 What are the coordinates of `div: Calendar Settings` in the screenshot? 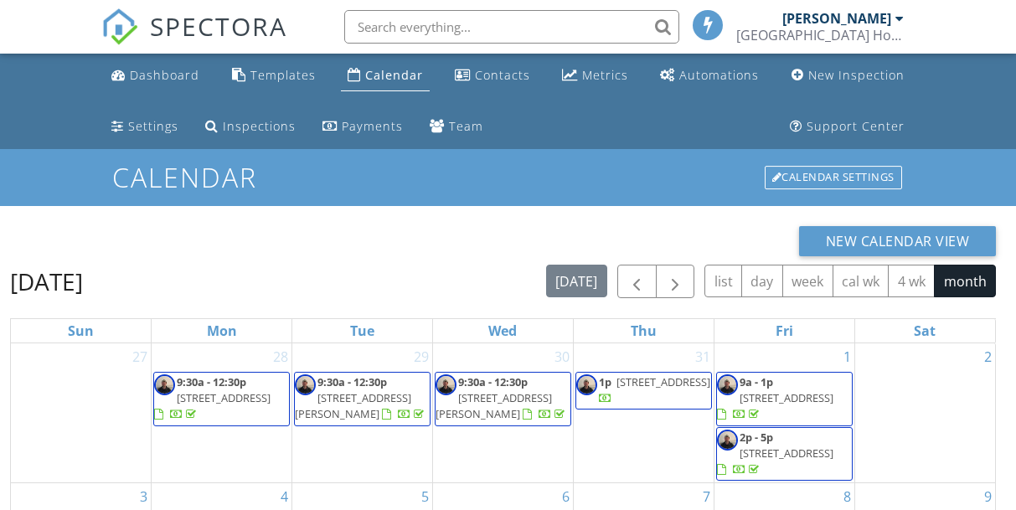 It's located at (834, 178).